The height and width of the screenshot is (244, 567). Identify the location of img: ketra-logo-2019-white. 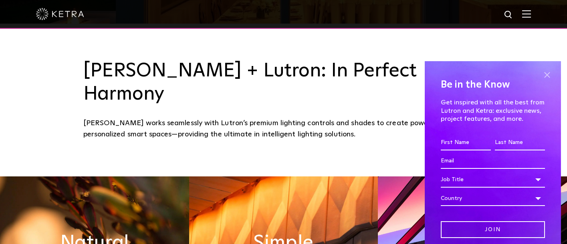
(60, 14).